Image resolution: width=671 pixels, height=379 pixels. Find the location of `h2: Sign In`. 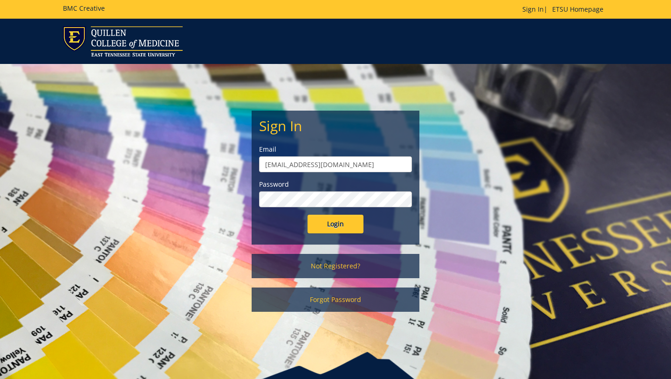

h2: Sign In is located at coordinates (336, 125).